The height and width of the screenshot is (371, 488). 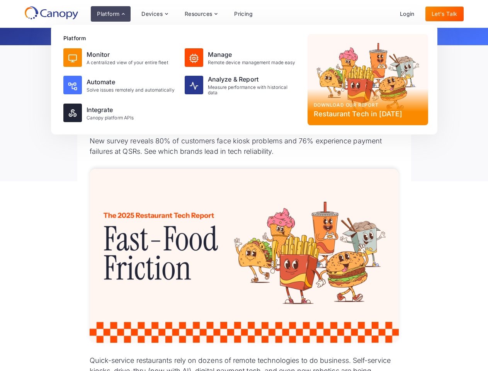 I want to click on nav: Platform, so click(x=244, y=80).